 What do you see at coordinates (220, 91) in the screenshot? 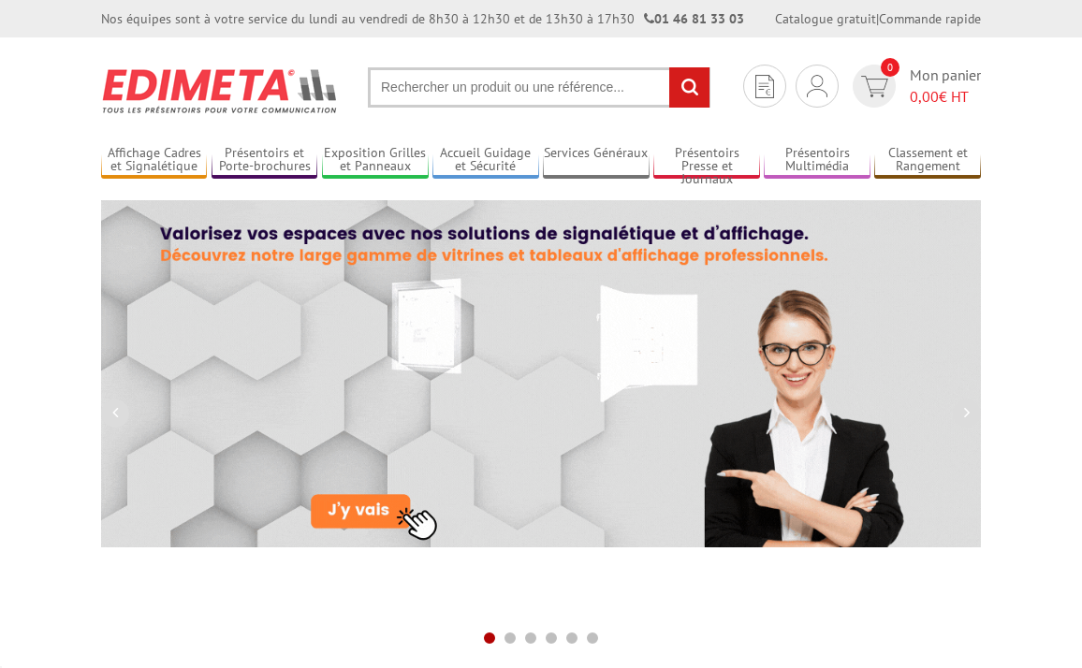
I see `img: Présentoir, panneau, stand - Edimeta - PLV, affichage, mobilier bureau, entreprise` at bounding box center [220, 91].